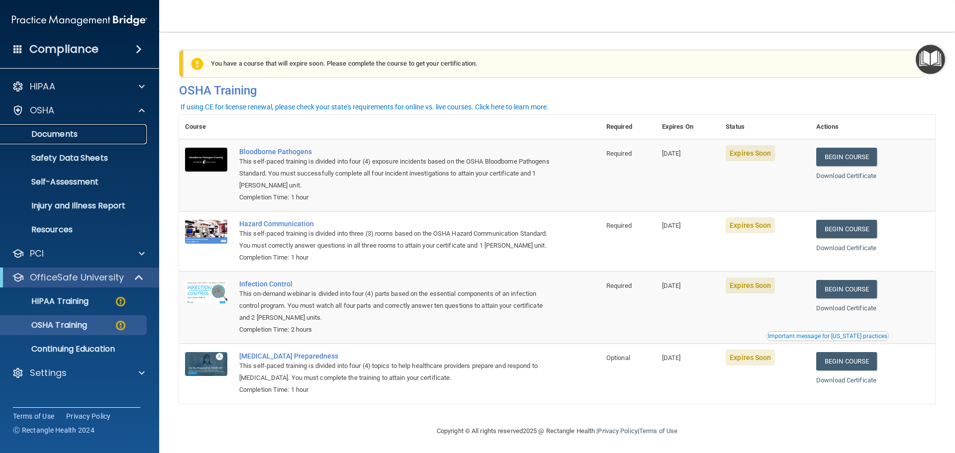  What do you see at coordinates (74, 182) in the screenshot?
I see `p: Self-Assessment` at bounding box center [74, 182].